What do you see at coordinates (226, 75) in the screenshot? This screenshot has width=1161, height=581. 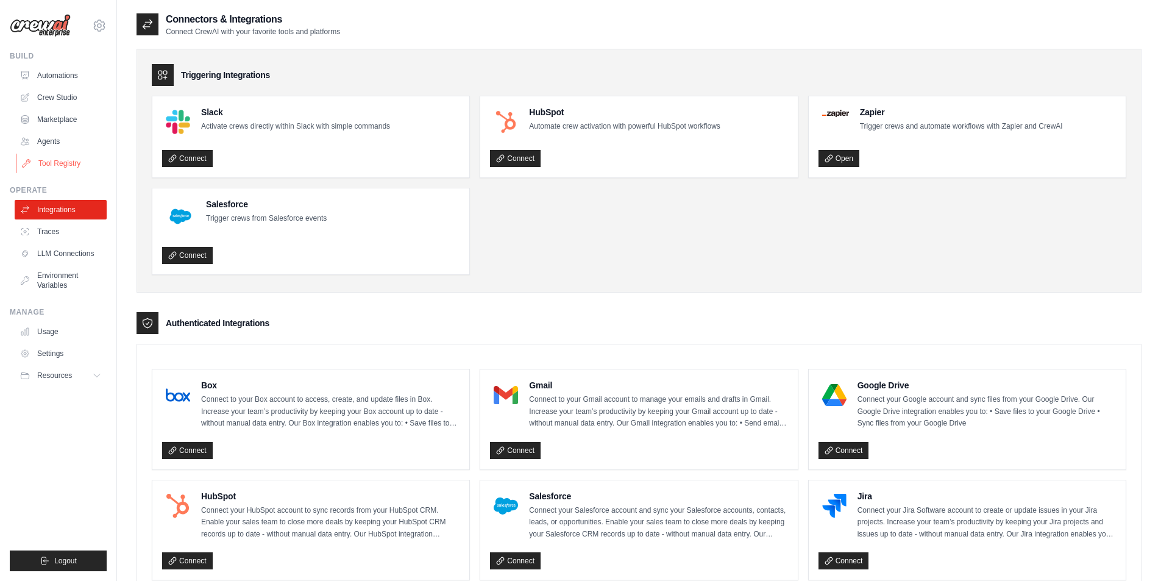 I see `h3: Triggering Integrations` at bounding box center [226, 75].